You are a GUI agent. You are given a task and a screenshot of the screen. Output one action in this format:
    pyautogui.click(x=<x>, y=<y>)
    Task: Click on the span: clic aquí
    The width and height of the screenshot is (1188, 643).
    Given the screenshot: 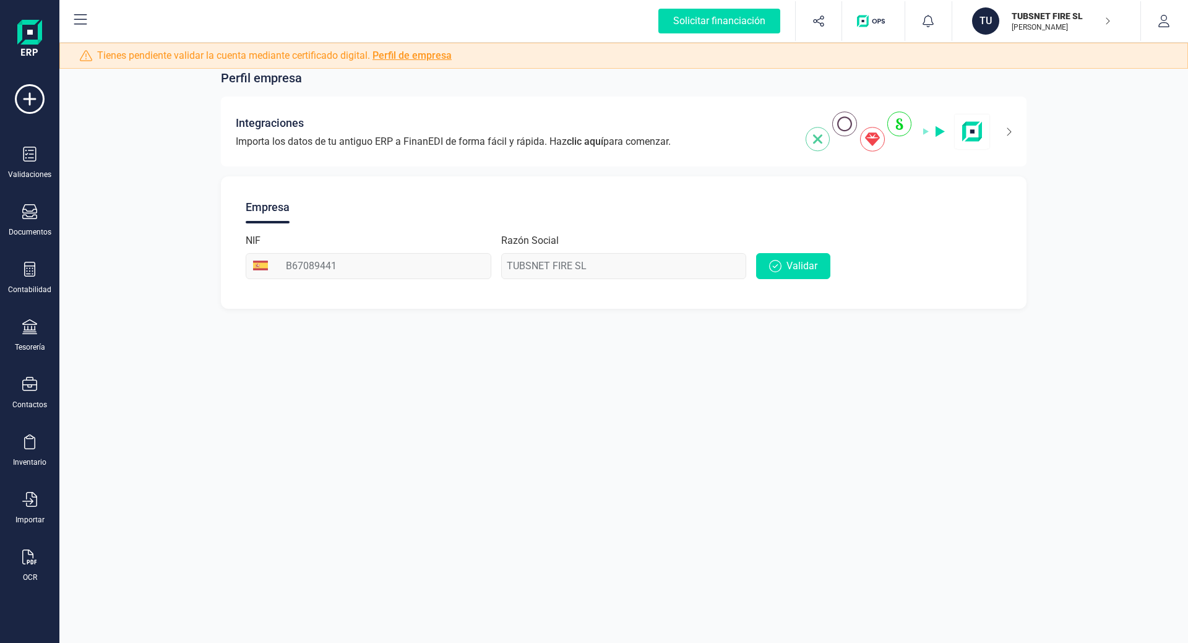 What is the action you would take?
    pyautogui.click(x=585, y=141)
    